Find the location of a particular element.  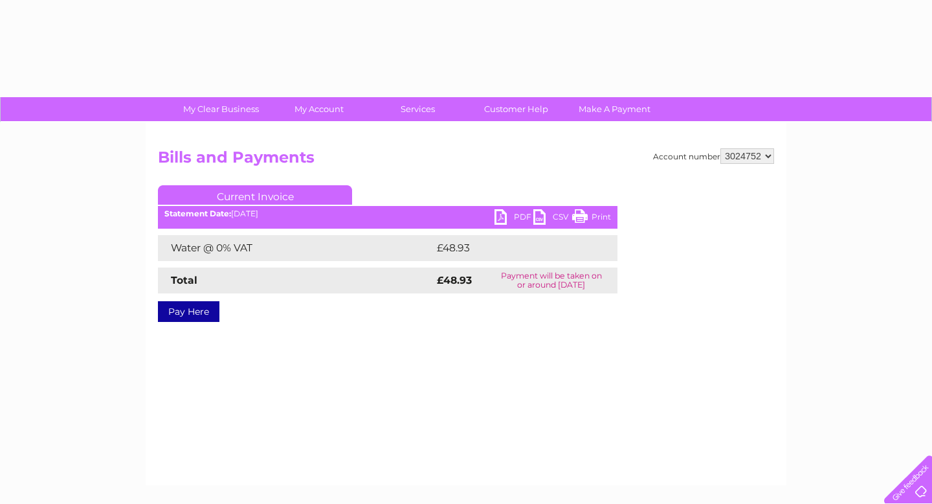

strong: Total is located at coordinates (184, 280).